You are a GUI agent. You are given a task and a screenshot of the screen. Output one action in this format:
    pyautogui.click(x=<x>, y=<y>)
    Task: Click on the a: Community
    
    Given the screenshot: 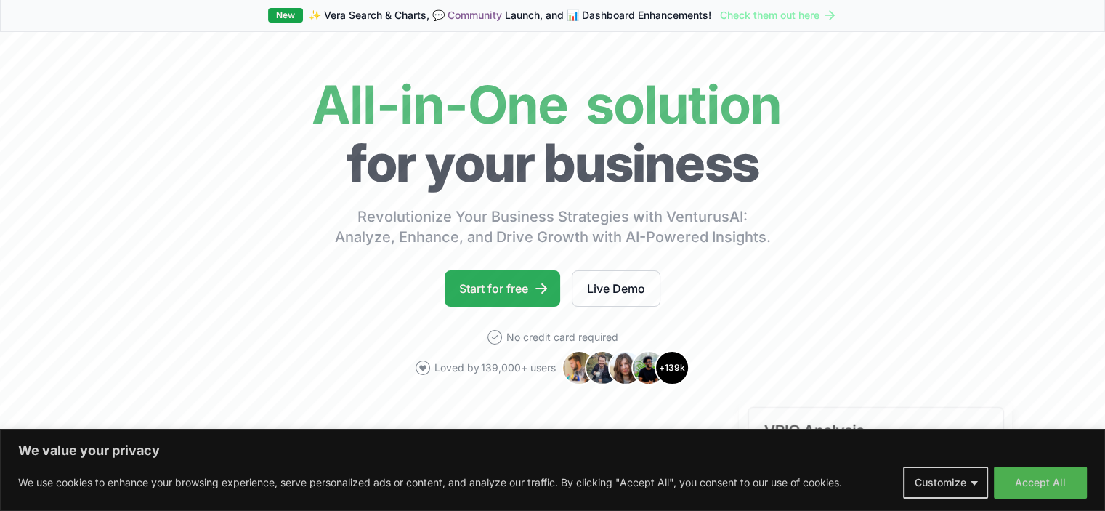 What is the action you would take?
    pyautogui.click(x=474, y=15)
    